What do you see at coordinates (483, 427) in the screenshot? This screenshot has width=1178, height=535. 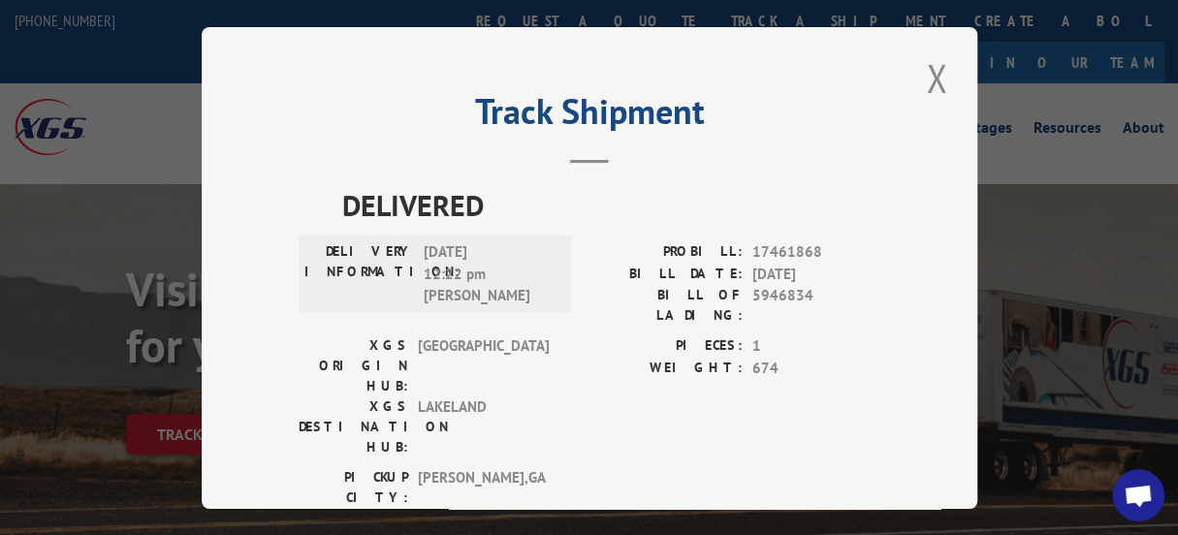 I see `span: LAKELAND` at bounding box center [483, 427].